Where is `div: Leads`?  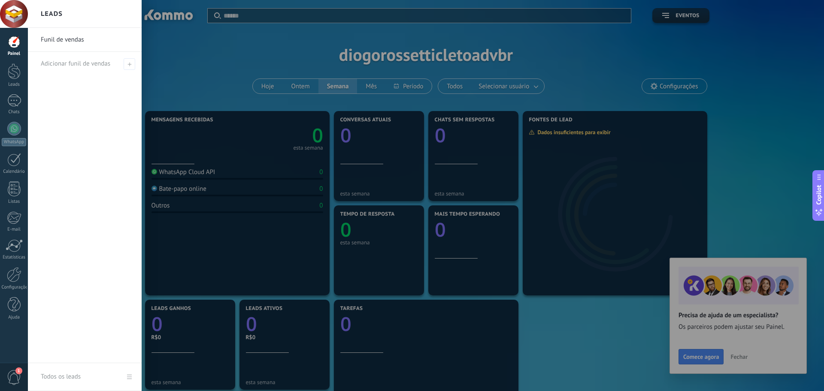
div: Leads is located at coordinates (14, 85).